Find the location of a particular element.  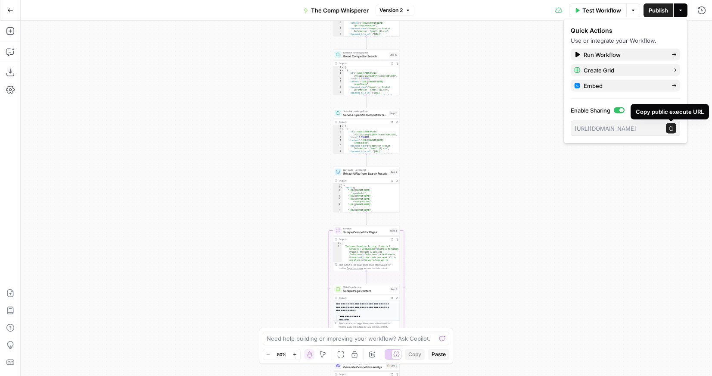

g: Edge from step_10 to step_11 is located at coordinates (366, 101).